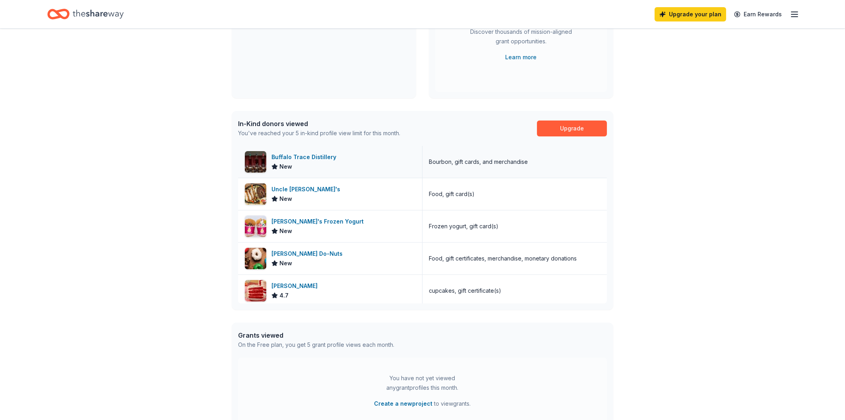  I want to click on img: Image for Menchie's Frozen Yogurt, so click(256, 226).